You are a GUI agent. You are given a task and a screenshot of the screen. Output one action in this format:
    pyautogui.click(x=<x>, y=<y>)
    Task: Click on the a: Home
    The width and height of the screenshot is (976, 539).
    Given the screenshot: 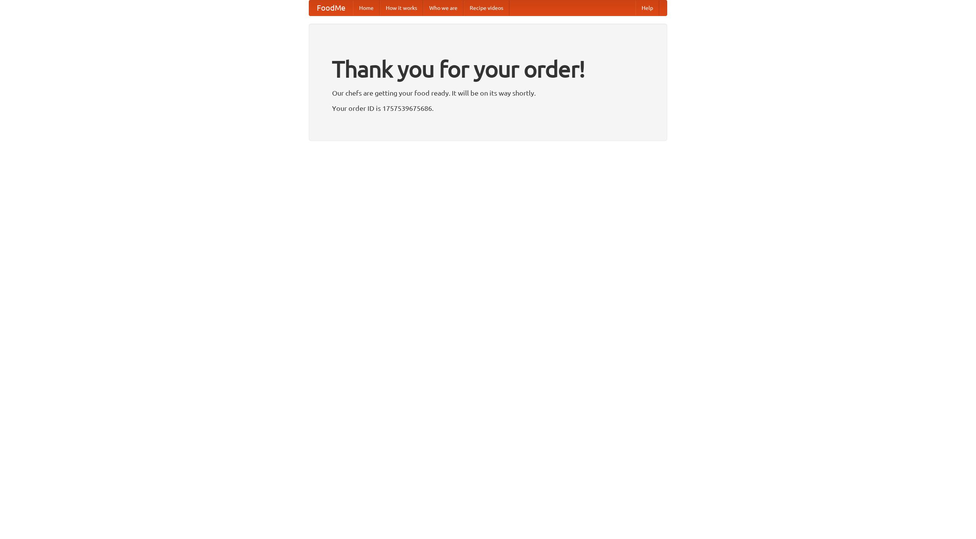 What is the action you would take?
    pyautogui.click(x=366, y=8)
    